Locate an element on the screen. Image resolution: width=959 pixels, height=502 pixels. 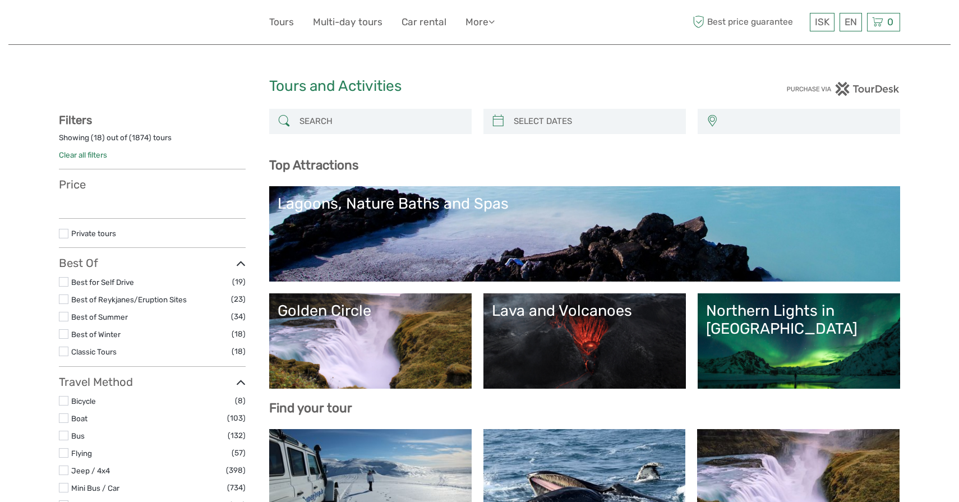
a: Clear all filters is located at coordinates (83, 155).